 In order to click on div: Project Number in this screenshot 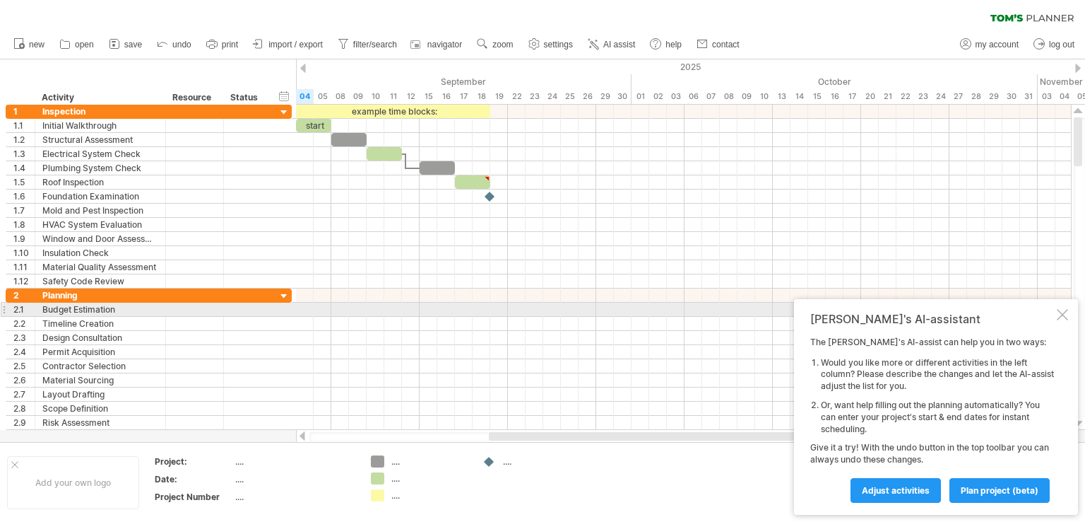, I will do `click(194, 496)`.